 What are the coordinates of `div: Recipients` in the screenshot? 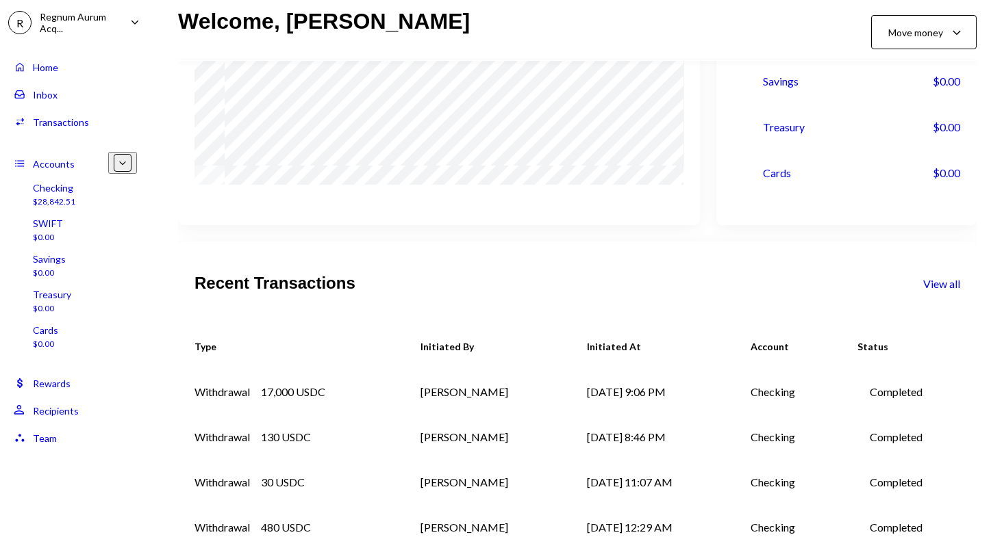 It's located at (55, 411).